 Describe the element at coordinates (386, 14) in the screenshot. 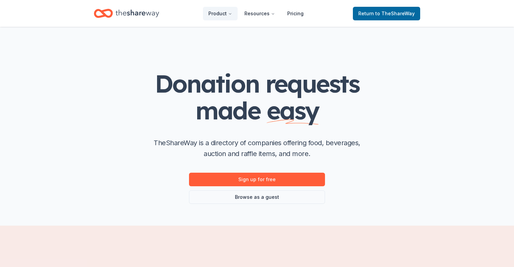

I see `span: Return` at that location.